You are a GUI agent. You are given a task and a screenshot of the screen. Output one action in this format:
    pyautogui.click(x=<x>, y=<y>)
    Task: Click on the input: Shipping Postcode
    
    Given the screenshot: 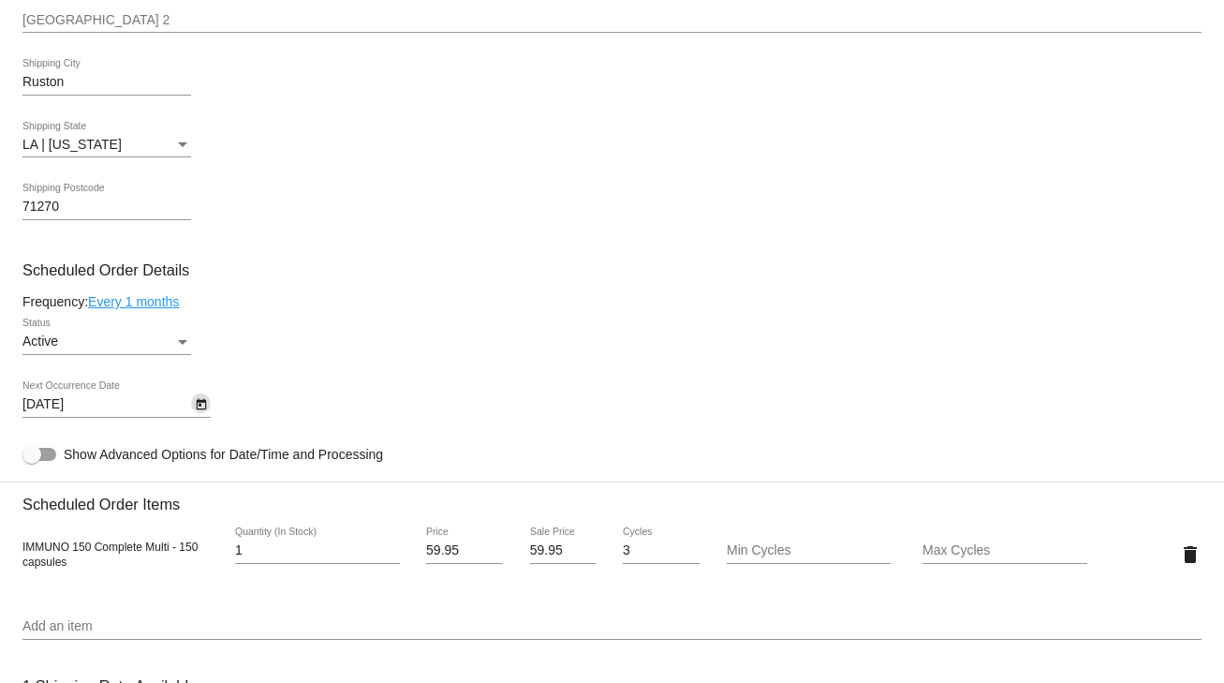 What is the action you would take?
    pyautogui.click(x=107, y=207)
    